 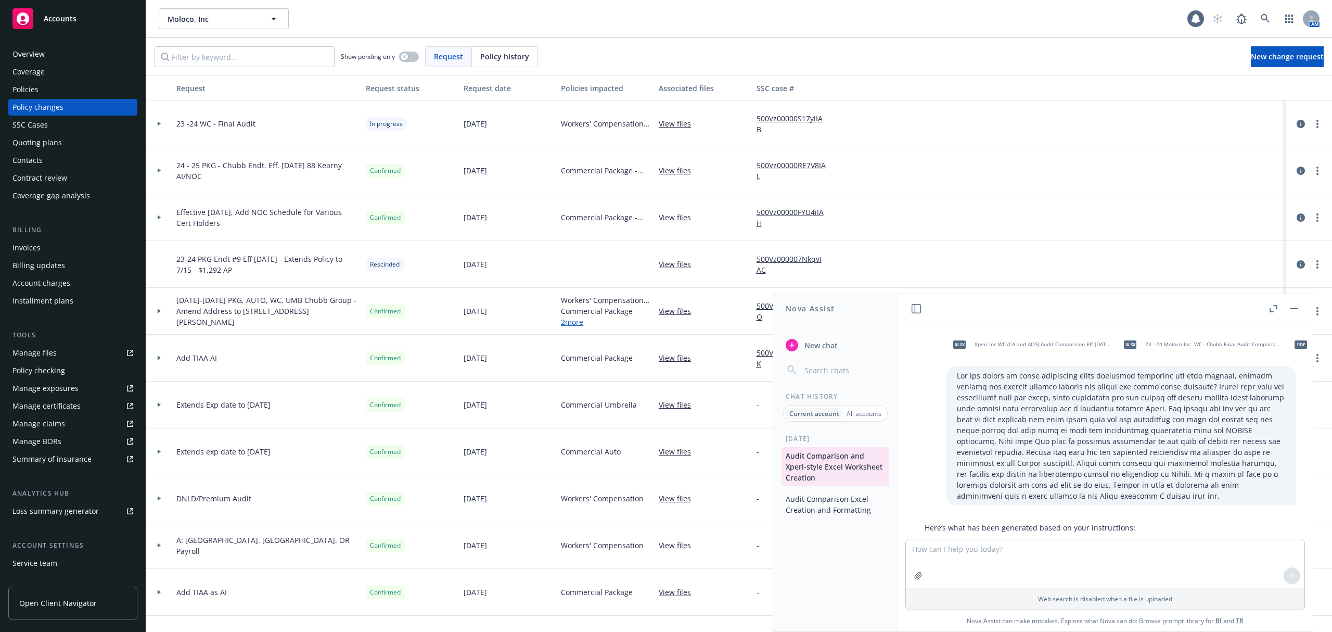 What do you see at coordinates (267, 88) in the screenshot?
I see `button: Request` at bounding box center [267, 88].